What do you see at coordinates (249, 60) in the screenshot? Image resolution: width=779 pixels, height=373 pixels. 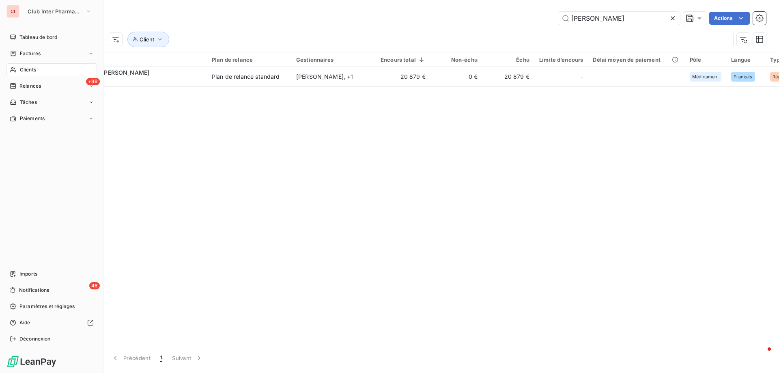 I see `div: Plan de relance` at bounding box center [249, 60].